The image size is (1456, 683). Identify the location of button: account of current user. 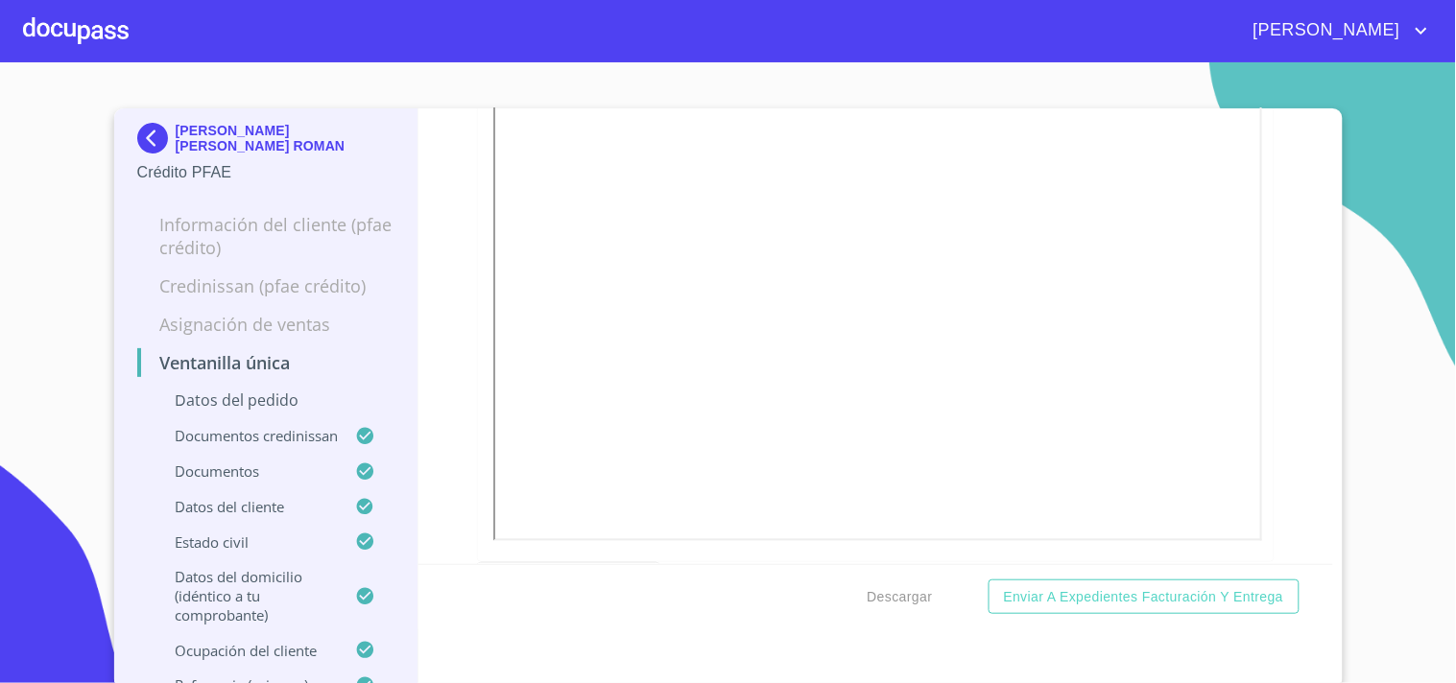
(1336, 31).